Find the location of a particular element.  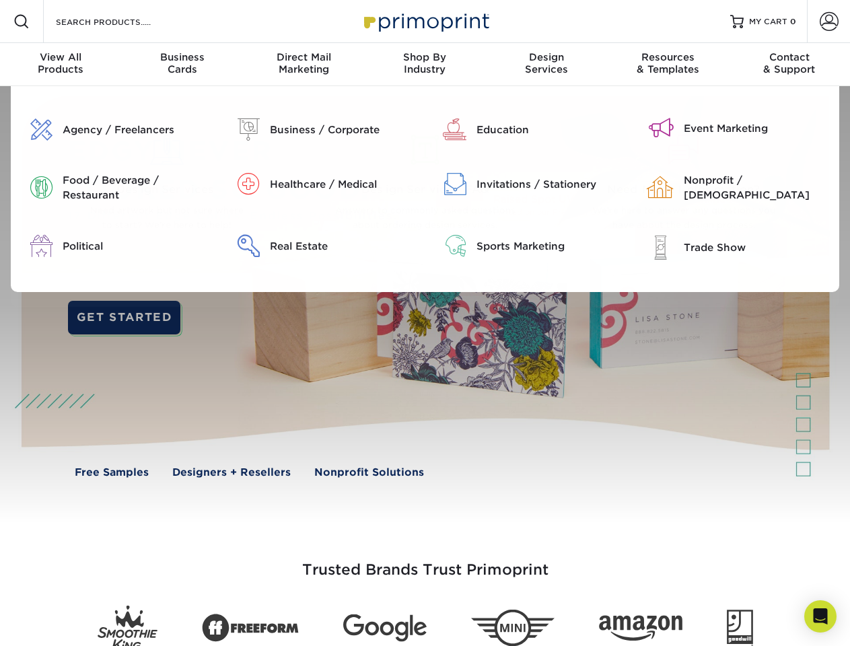

a: Direct MailMarketing is located at coordinates (304, 65).